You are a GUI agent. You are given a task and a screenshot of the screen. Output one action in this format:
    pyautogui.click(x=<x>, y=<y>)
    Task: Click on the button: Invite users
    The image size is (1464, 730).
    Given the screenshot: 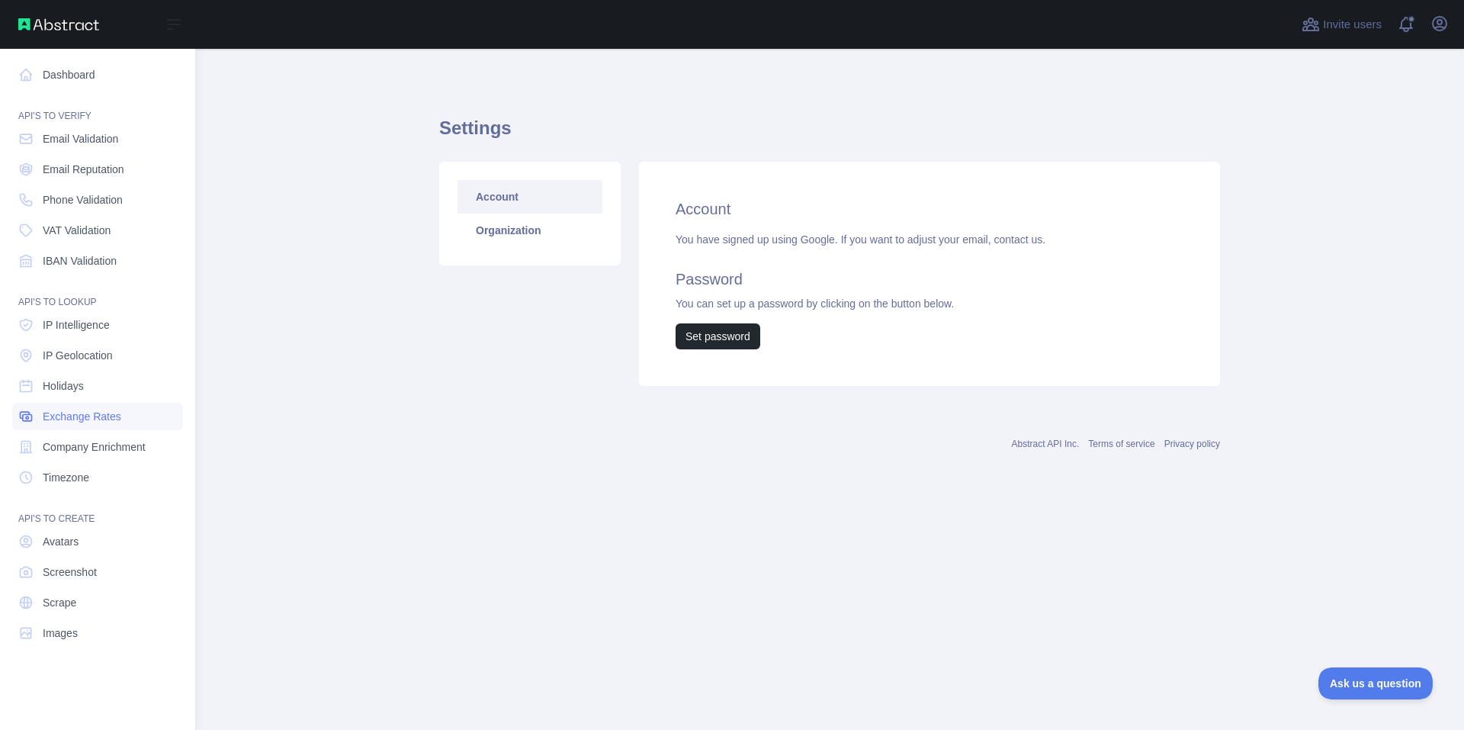 What is the action you would take?
    pyautogui.click(x=1341, y=24)
    